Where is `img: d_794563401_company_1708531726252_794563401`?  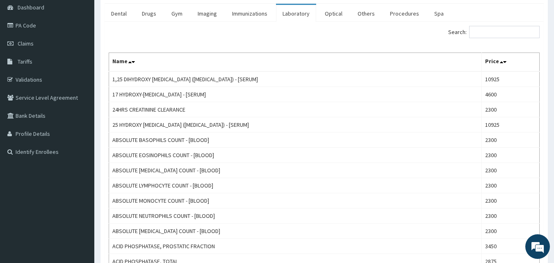 img: d_794563401_company_1708531726252_794563401 is located at coordinates (24, 51).